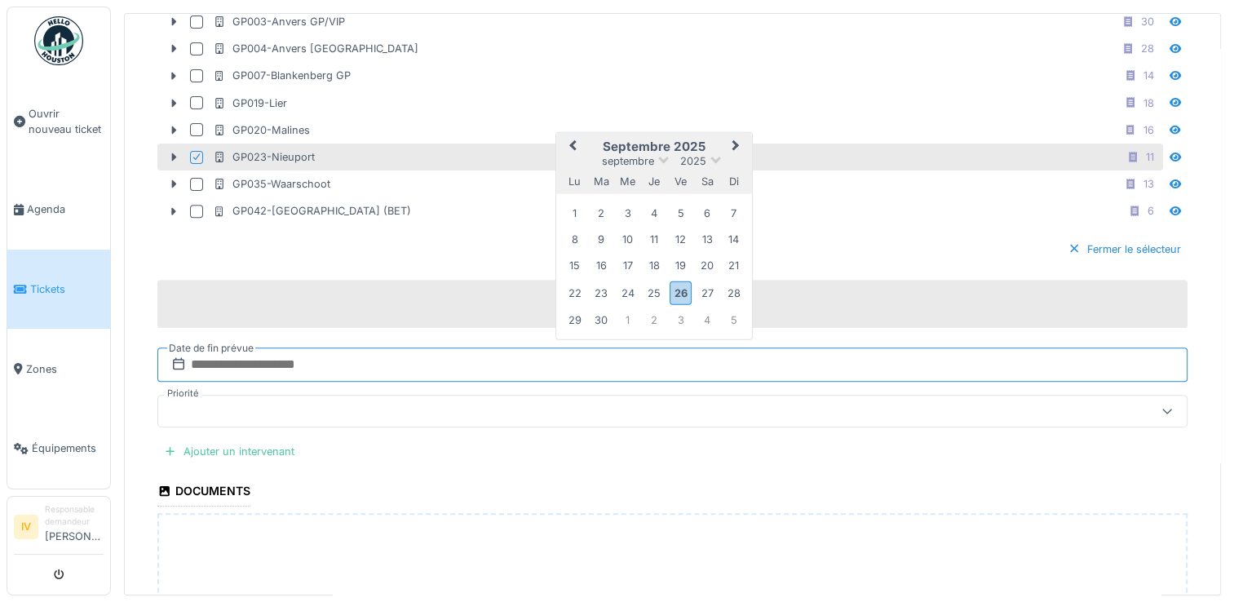  I want to click on div: GP020-Malines, so click(261, 130).